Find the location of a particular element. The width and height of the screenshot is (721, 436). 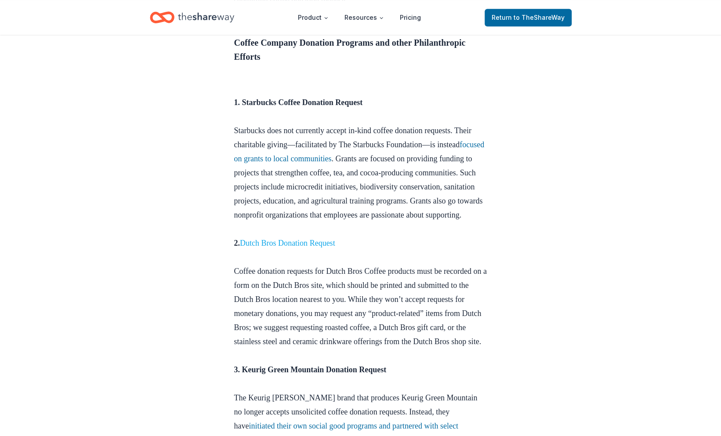

h3: Coffee Company Donation Programs and other Philanthropic Efforts is located at coordinates (361, 64).